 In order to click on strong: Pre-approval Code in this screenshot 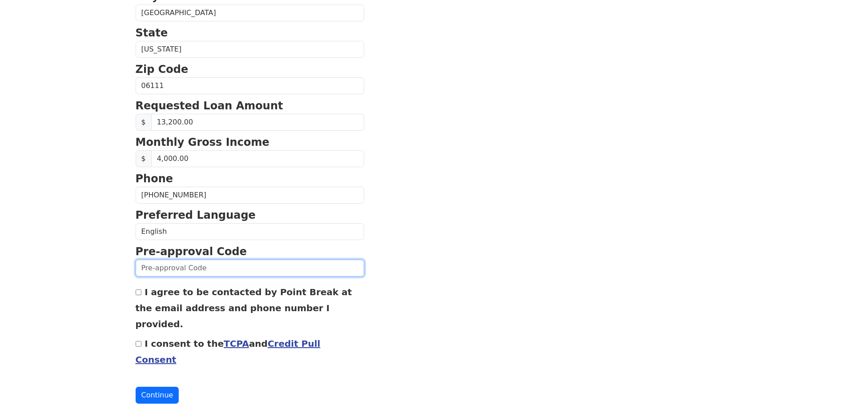, I will do `click(191, 252)`.